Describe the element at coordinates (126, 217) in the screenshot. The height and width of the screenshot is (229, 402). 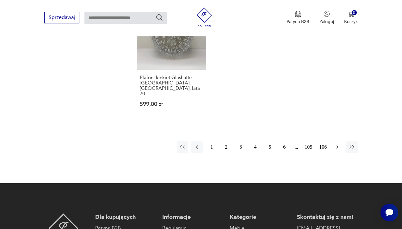
I see `p: Dla kupujących` at that location.